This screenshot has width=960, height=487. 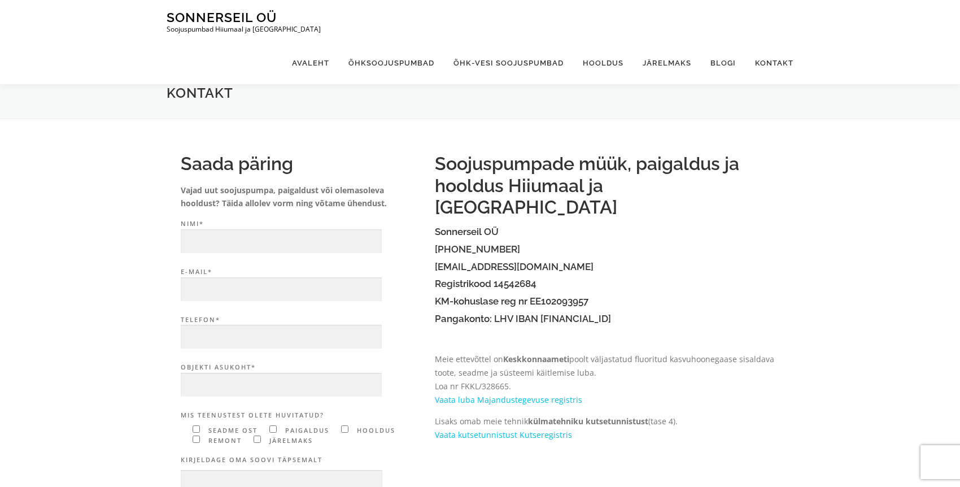 I want to click on label: Mis teenustest olete huvitatud?, so click(x=302, y=415).